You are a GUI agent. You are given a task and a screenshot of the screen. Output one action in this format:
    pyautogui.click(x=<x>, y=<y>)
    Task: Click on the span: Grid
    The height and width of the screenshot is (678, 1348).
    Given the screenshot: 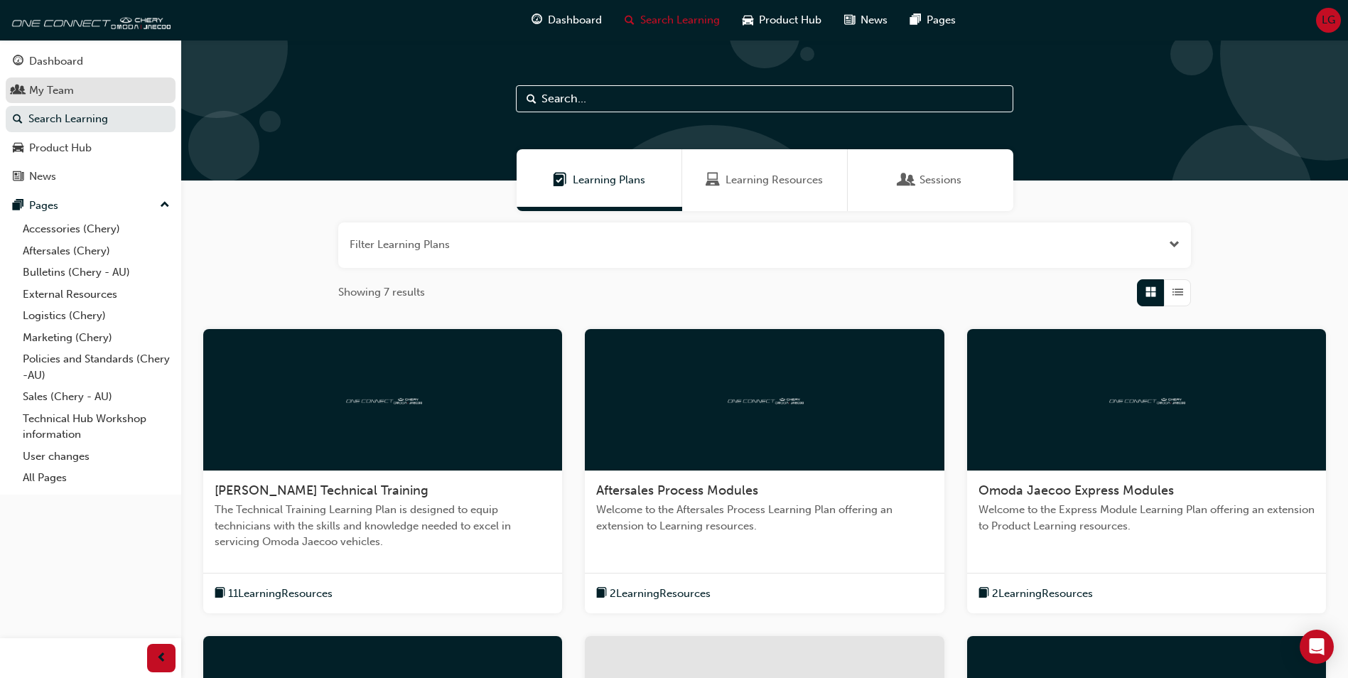 What is the action you would take?
    pyautogui.click(x=1151, y=292)
    